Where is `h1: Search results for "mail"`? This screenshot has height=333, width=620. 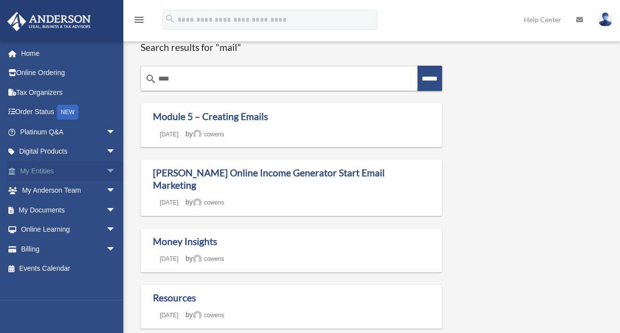 h1: Search results for "mail" is located at coordinates (291, 47).